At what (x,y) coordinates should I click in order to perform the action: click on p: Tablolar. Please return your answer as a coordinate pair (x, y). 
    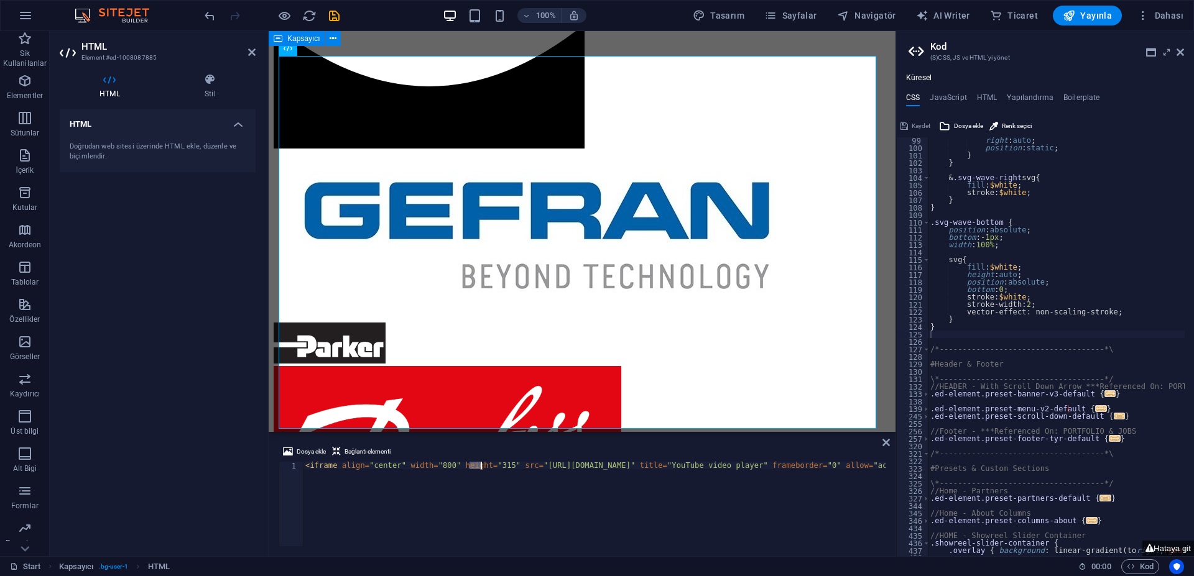
    Looking at the image, I should click on (25, 282).